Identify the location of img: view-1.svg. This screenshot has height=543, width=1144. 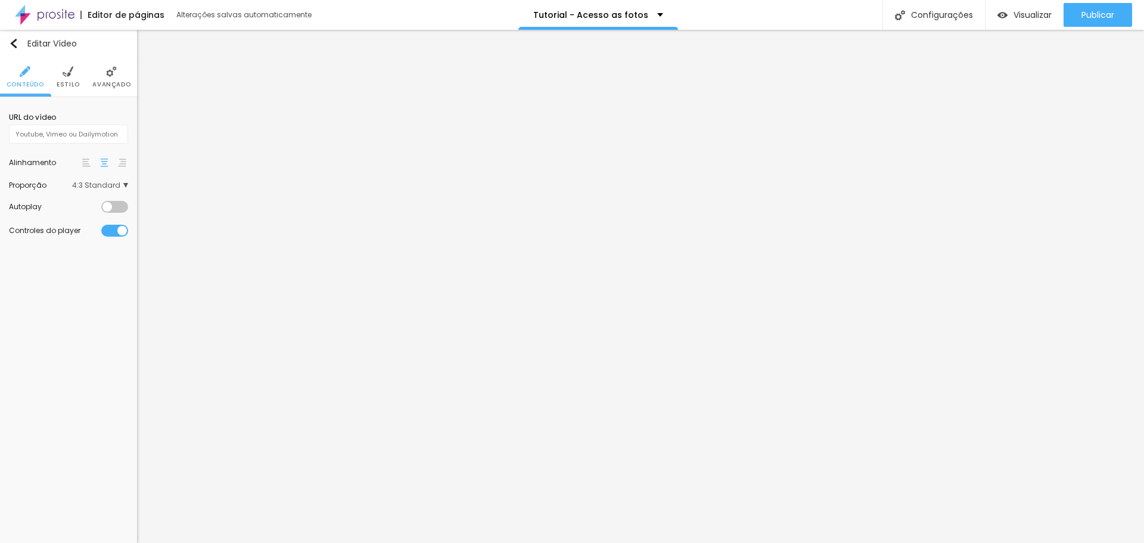
(1002, 15).